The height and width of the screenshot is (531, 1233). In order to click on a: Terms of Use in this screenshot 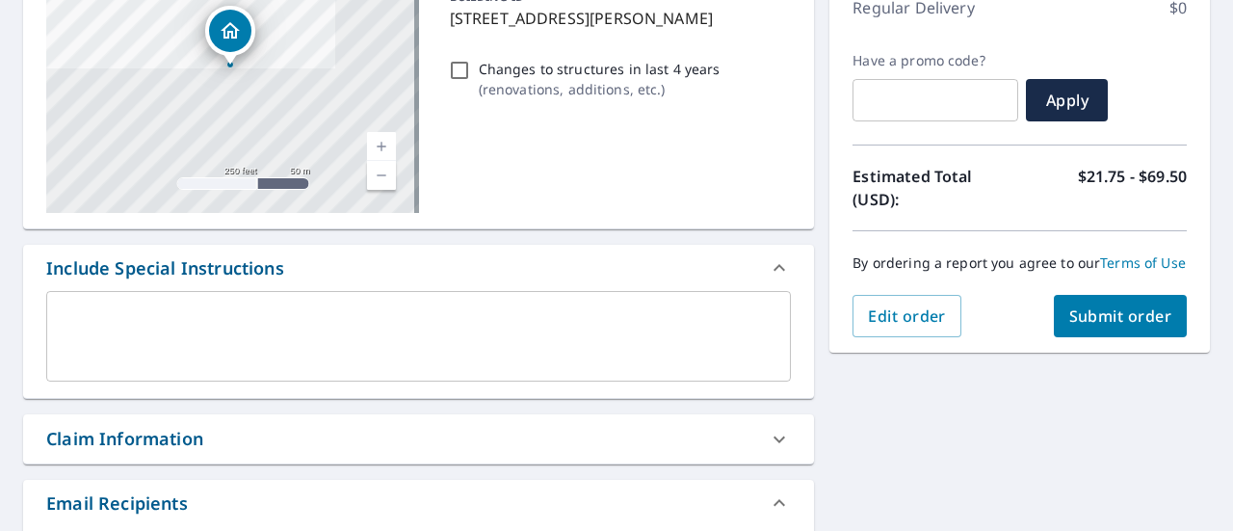, I will do `click(1142, 262)`.